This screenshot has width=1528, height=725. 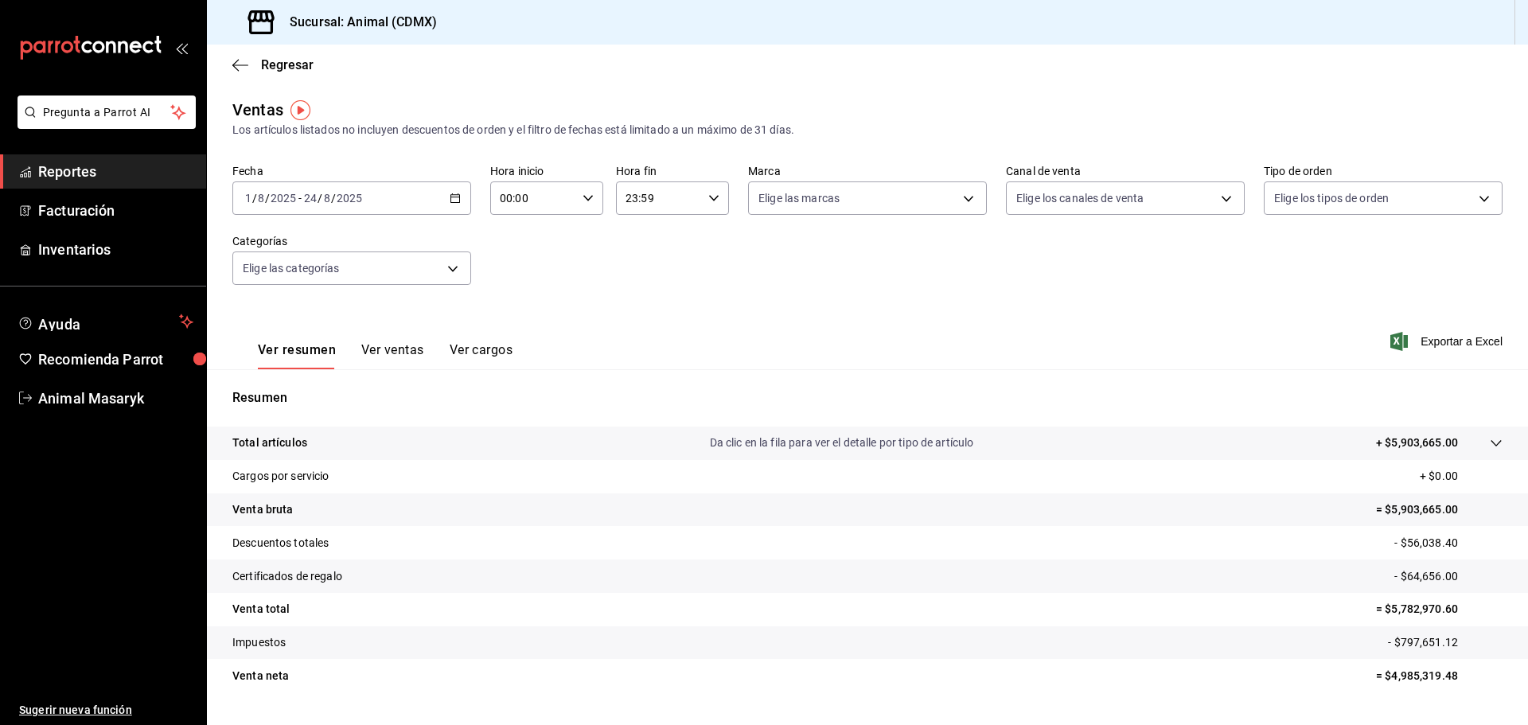 What do you see at coordinates (1448, 576) in the screenshot?
I see `p: - $64,656.00` at bounding box center [1448, 576].